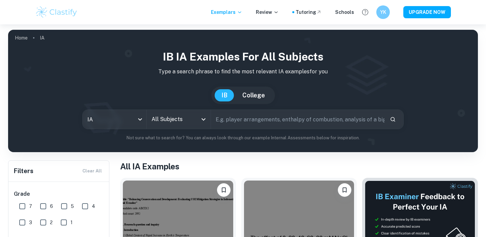  I want to click on span: 1, so click(72, 222).